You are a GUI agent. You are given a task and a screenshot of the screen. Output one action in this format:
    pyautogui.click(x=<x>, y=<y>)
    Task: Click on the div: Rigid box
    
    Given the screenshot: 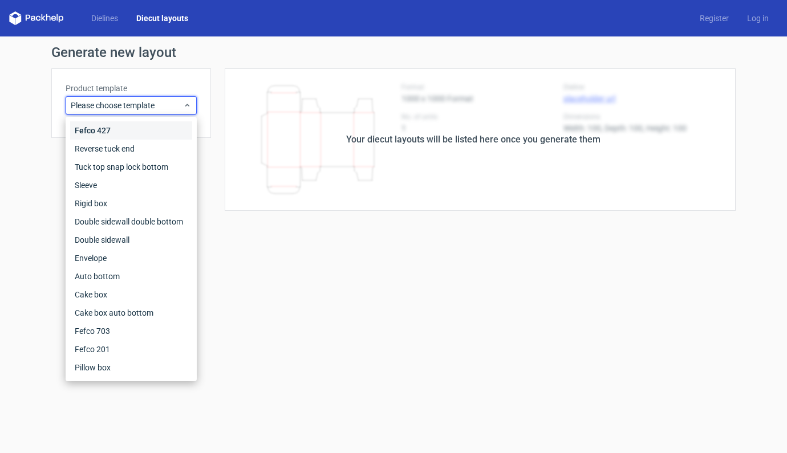 What is the action you would take?
    pyautogui.click(x=131, y=204)
    